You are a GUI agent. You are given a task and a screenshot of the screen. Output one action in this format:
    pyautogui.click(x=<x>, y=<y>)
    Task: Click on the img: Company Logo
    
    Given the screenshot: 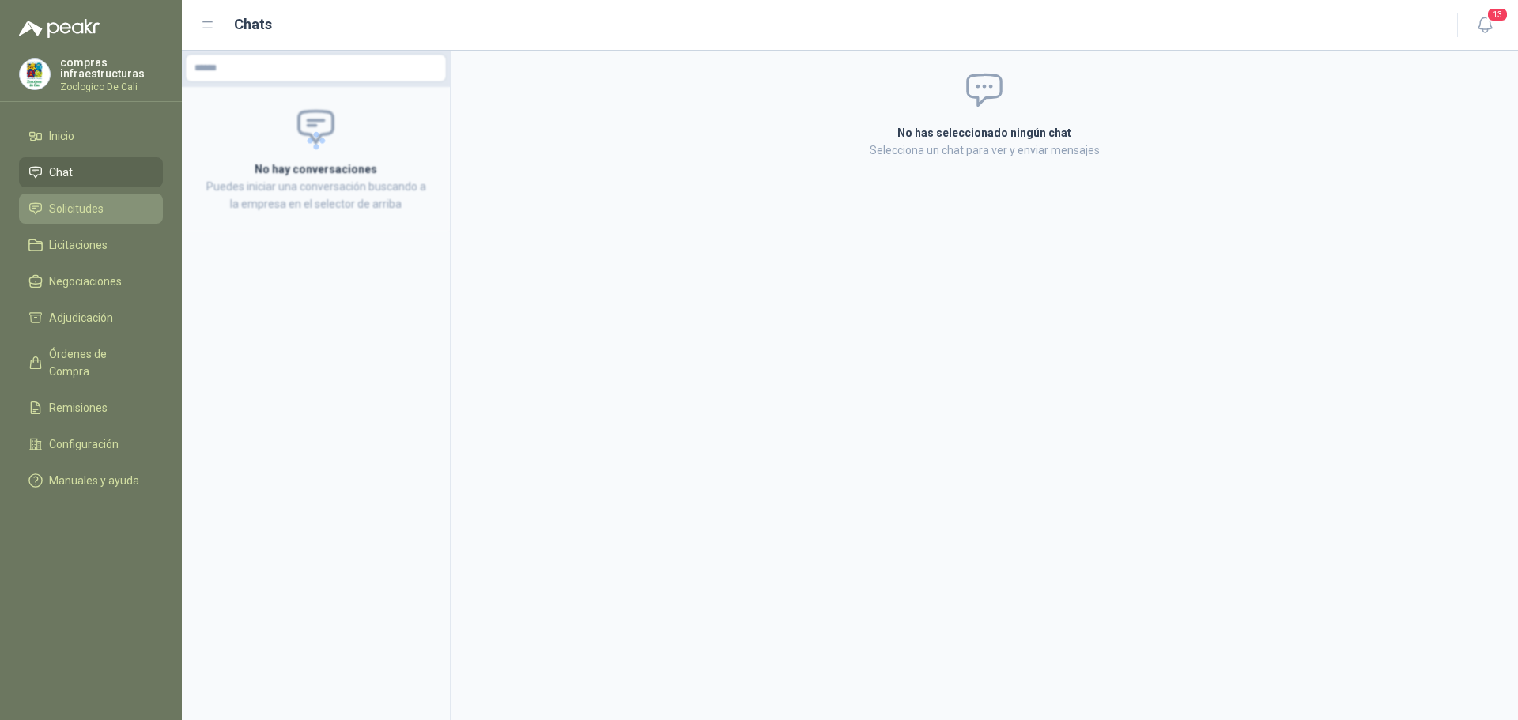 What is the action you would take?
    pyautogui.click(x=35, y=74)
    